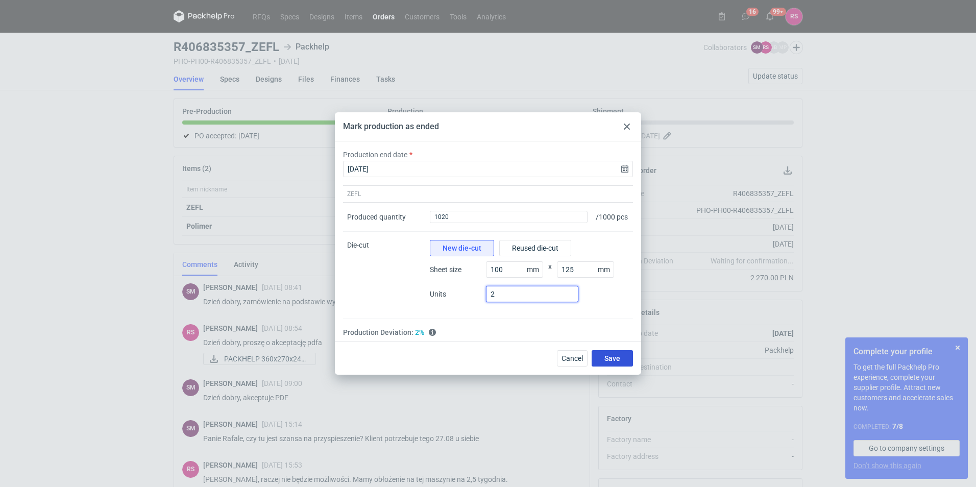  I want to click on span: Reused die-cut, so click(535, 248).